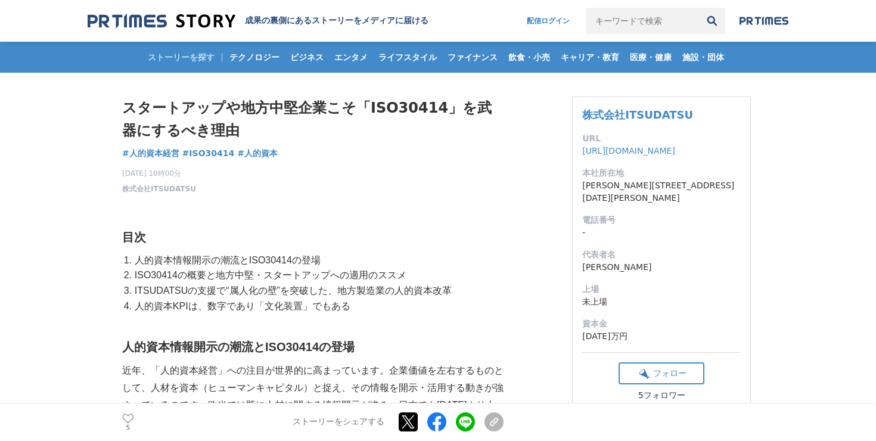 This screenshot has width=876, height=441. Describe the element at coordinates (313, 119) in the screenshot. I see `h1: スタートアップや地方中堅企業こそ「ISO30414」を武器にするべき理由` at that location.